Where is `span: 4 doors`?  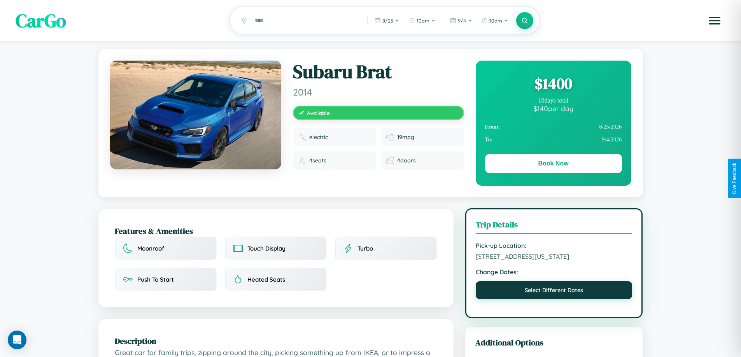 span: 4 doors is located at coordinates (406, 161).